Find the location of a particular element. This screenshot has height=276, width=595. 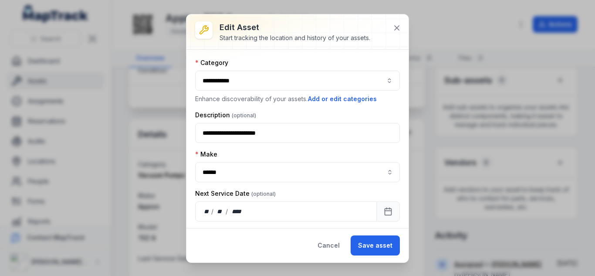

input: asset-edit:cf[9e2fc107-2520-4a87-af5f-f70990c66785]-label is located at coordinates (297, 172).